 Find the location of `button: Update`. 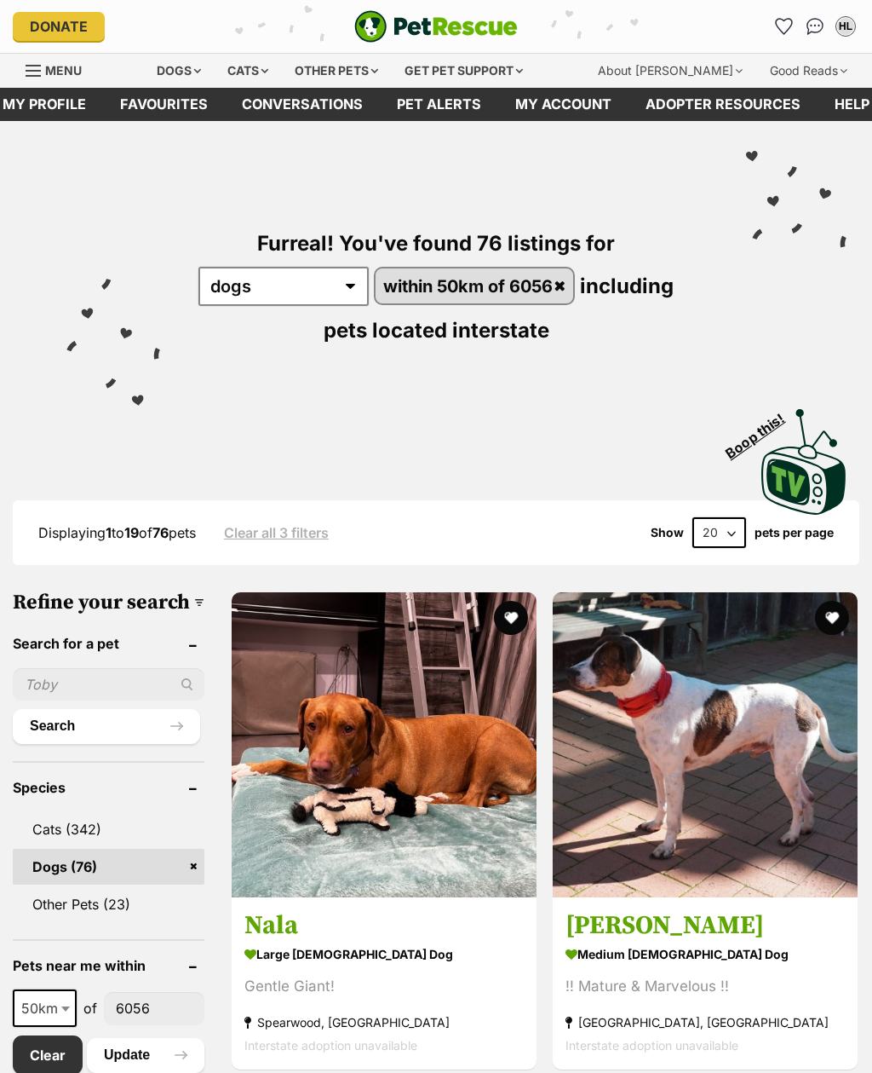

button: Update is located at coordinates (146, 1055).